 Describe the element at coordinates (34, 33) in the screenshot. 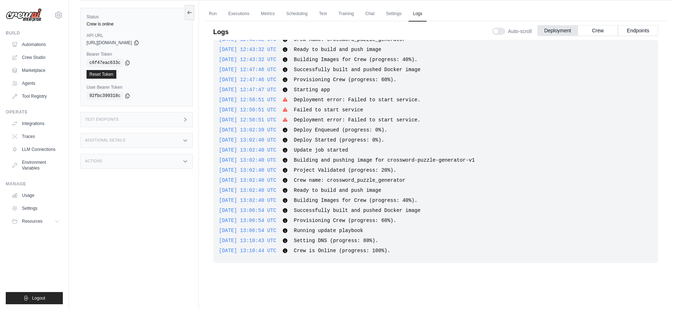

I see `div: Build` at that location.